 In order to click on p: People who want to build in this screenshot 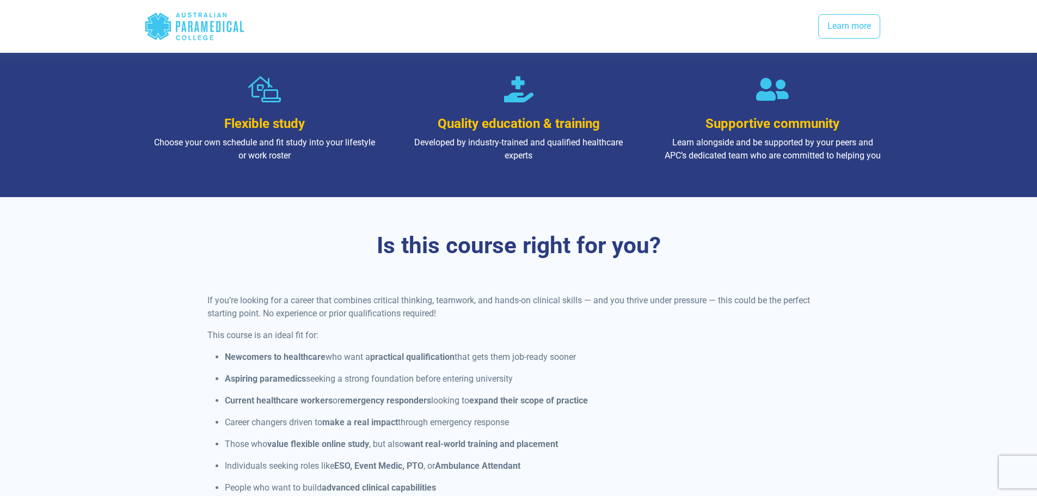, I will do `click(527, 488)`.